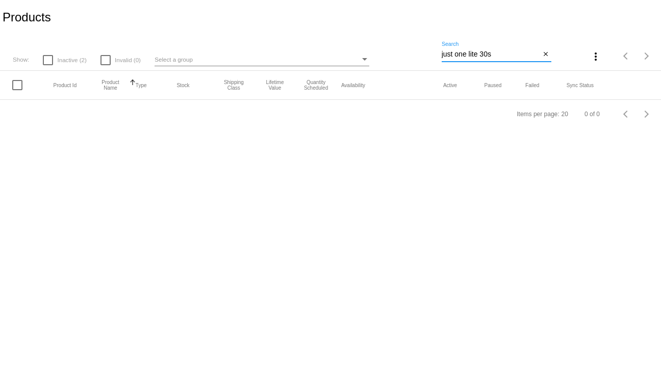 This screenshot has width=661, height=376. Describe the element at coordinates (183, 85) in the screenshot. I see `button: Change sorting for StockLevel` at that location.